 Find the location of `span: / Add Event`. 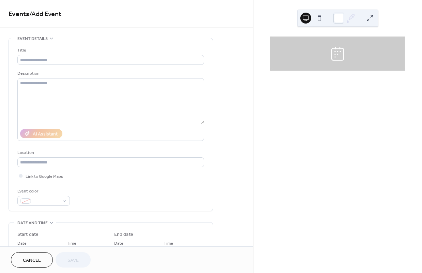

span: / Add Event is located at coordinates (45, 14).